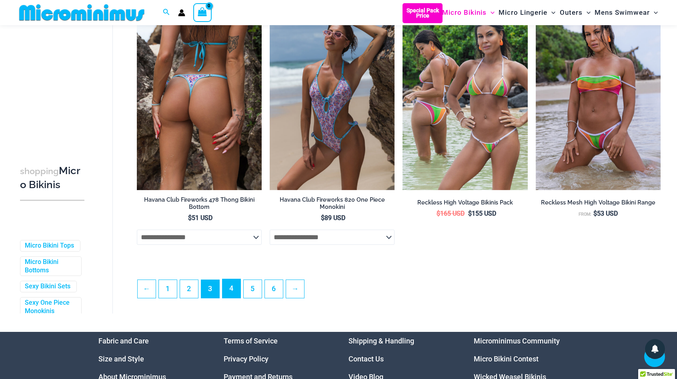 The width and height of the screenshot is (677, 379). What do you see at coordinates (571, 12) in the screenshot?
I see `span: Outers` at bounding box center [571, 12].